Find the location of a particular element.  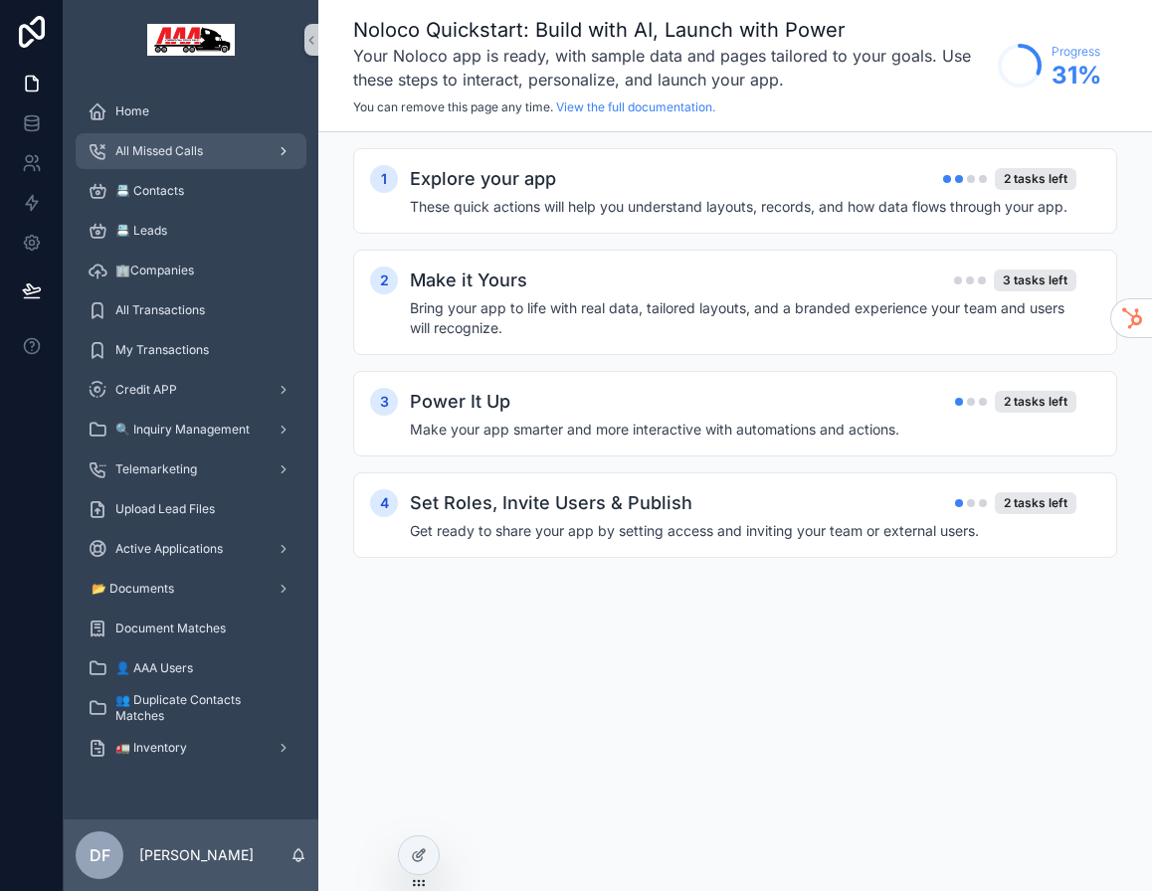

span: 🚛 Inventory is located at coordinates (151, 748).